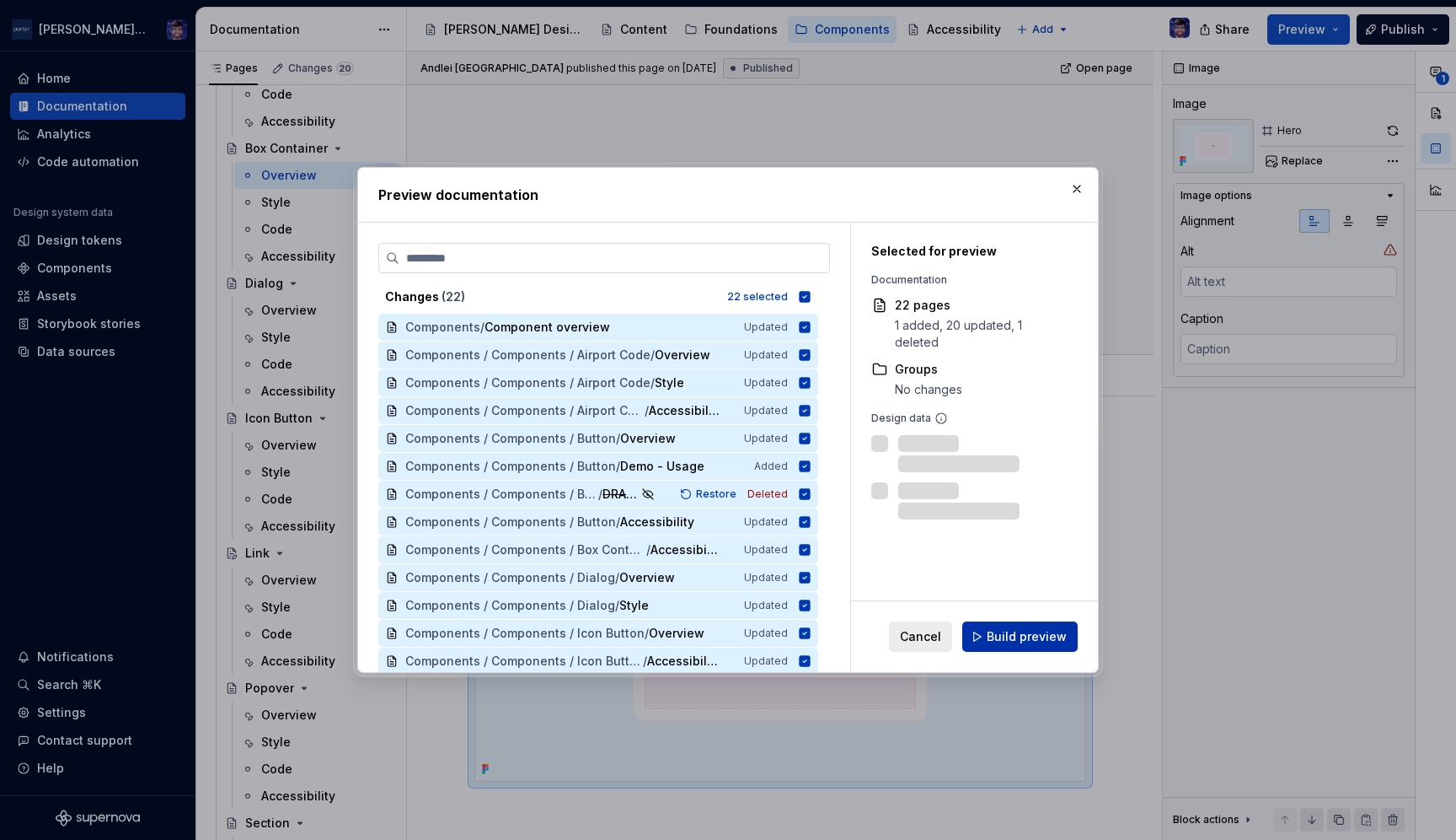 The image size is (1456, 840). What do you see at coordinates (443, 327) in the screenshot?
I see `span: Components` at bounding box center [443, 327].